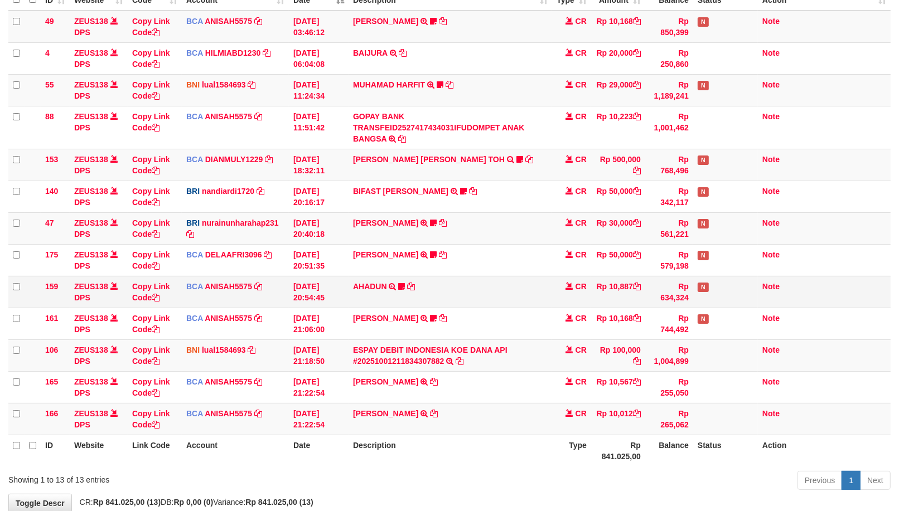  I want to click on a: Previous, so click(820, 481).